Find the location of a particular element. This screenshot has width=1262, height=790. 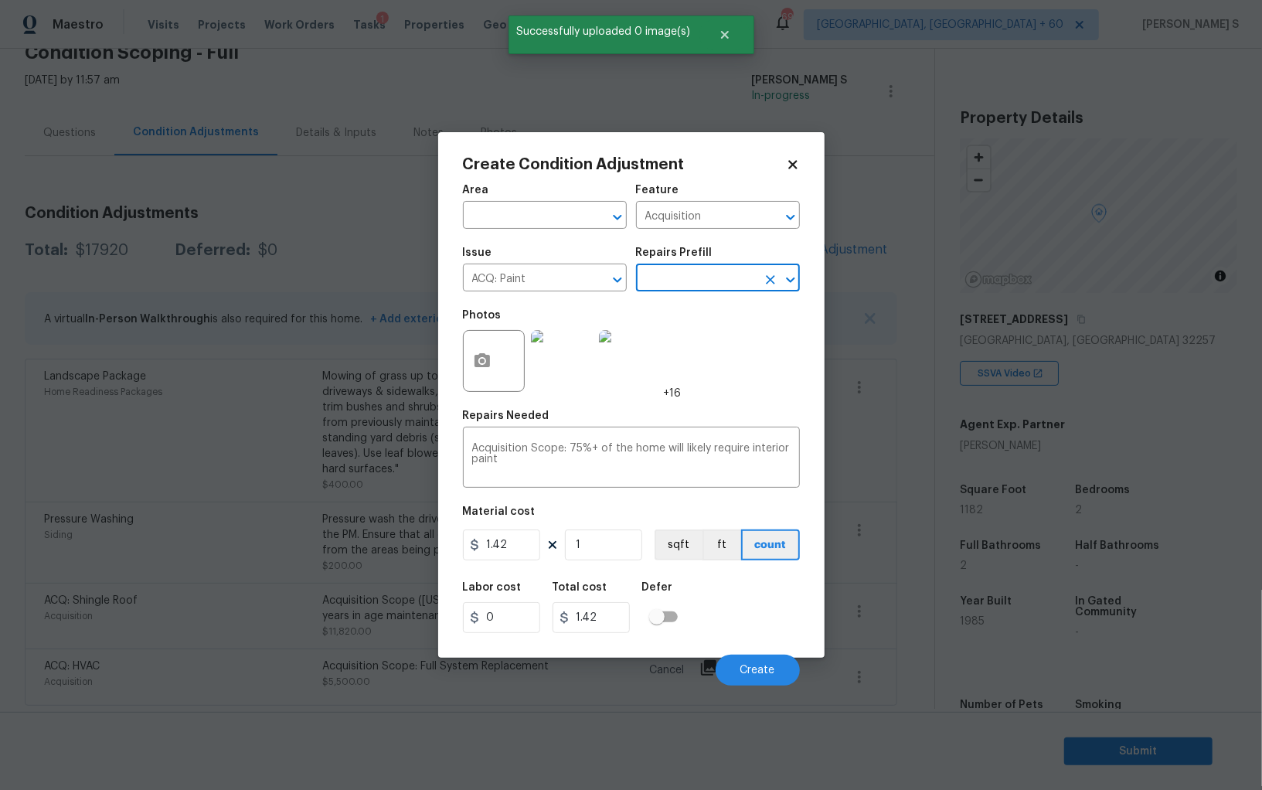

button: count is located at coordinates (771, 545).